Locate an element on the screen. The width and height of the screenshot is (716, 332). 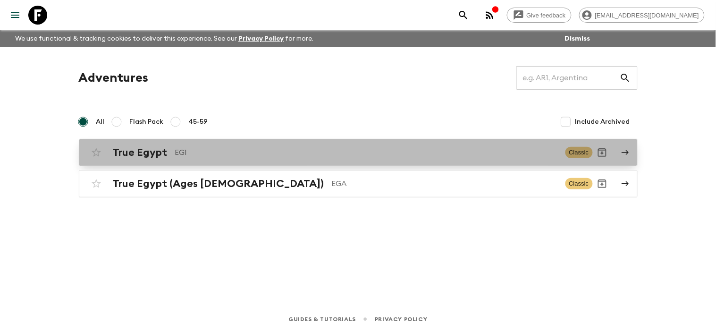
p: EGA is located at coordinates (444, 184).